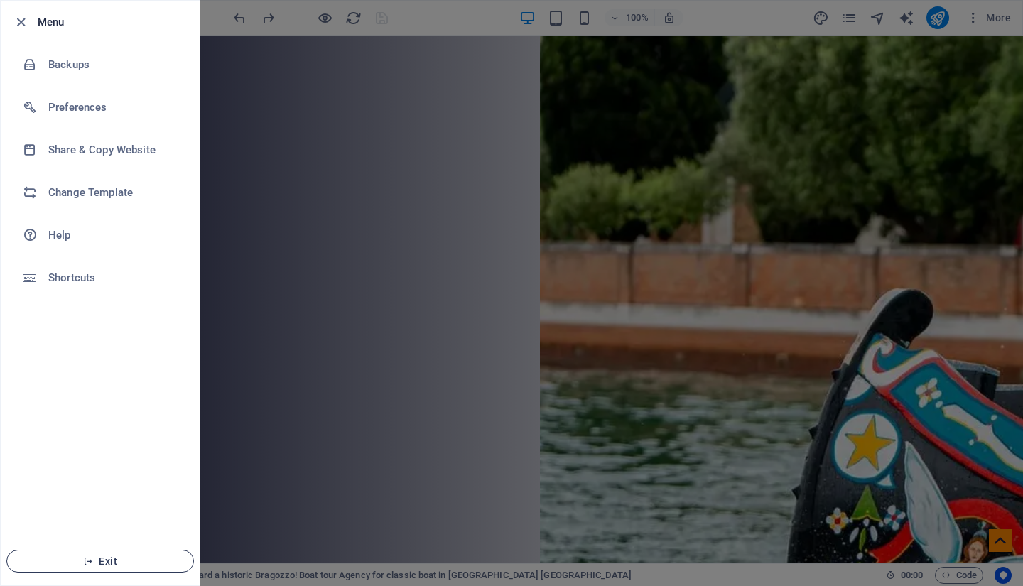 Image resolution: width=1023 pixels, height=586 pixels. Describe the element at coordinates (100, 235) in the screenshot. I see `a: Help` at that location.